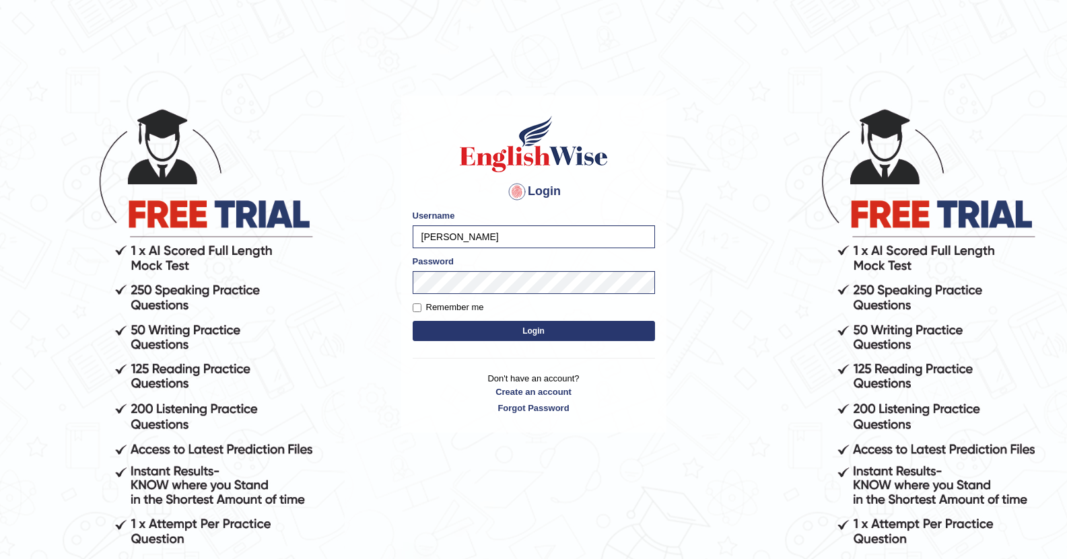  I want to click on h4: Login, so click(534, 192).